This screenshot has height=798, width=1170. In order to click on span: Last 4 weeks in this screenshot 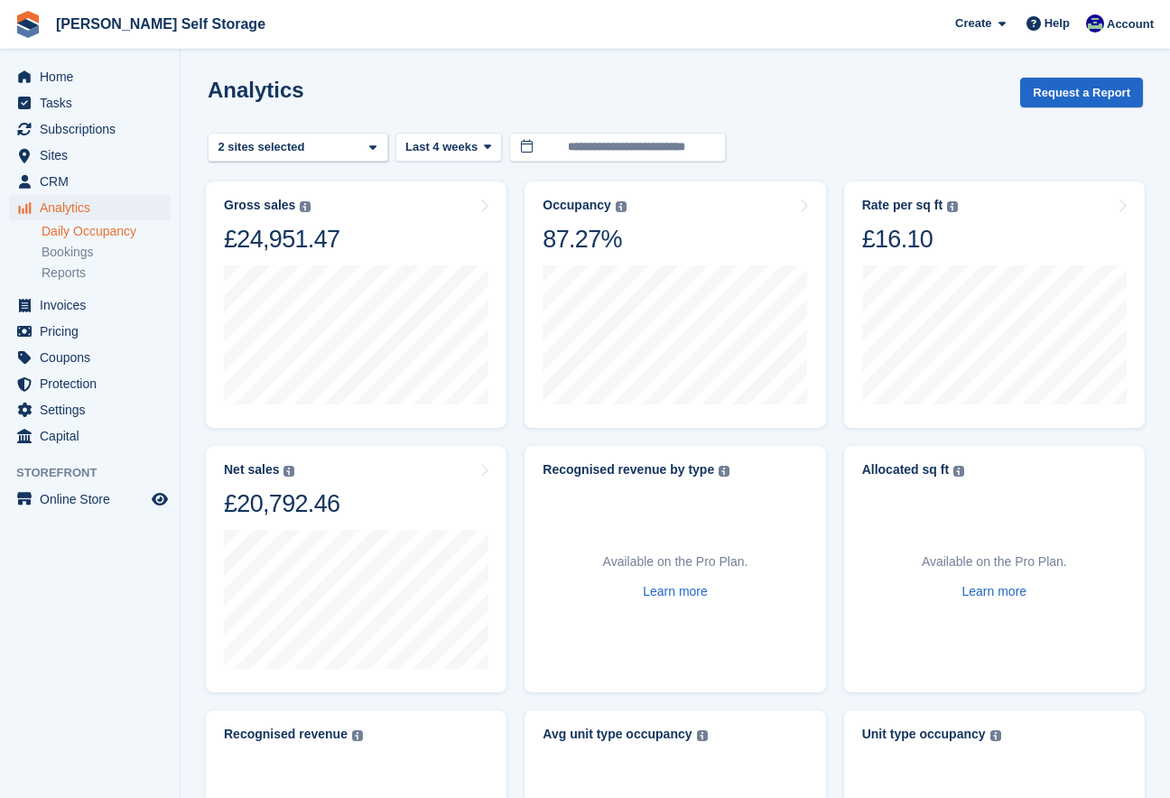, I will do `click(442, 147)`.